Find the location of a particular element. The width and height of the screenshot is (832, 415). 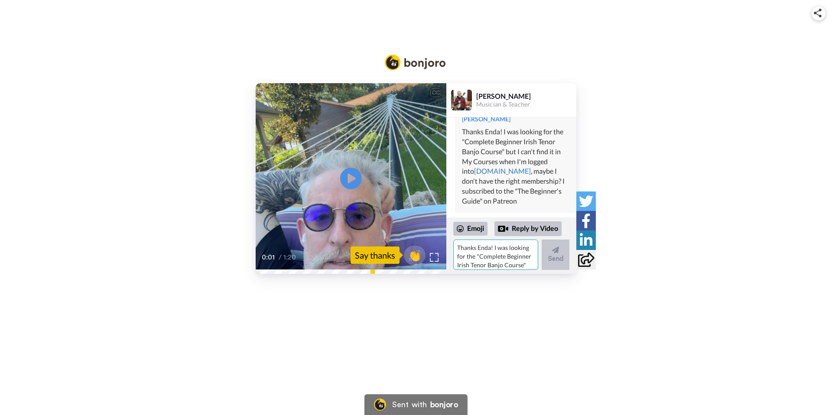

span: 0:01 is located at coordinates (269, 257).